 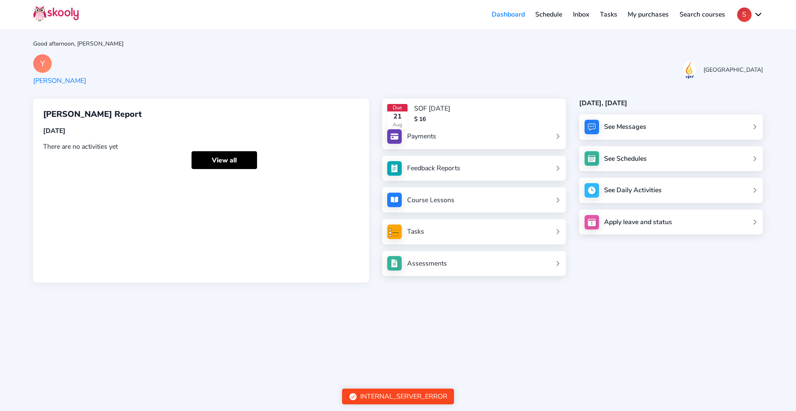 What do you see at coordinates (549, 15) in the screenshot?
I see `a: Schedule` at bounding box center [549, 15].